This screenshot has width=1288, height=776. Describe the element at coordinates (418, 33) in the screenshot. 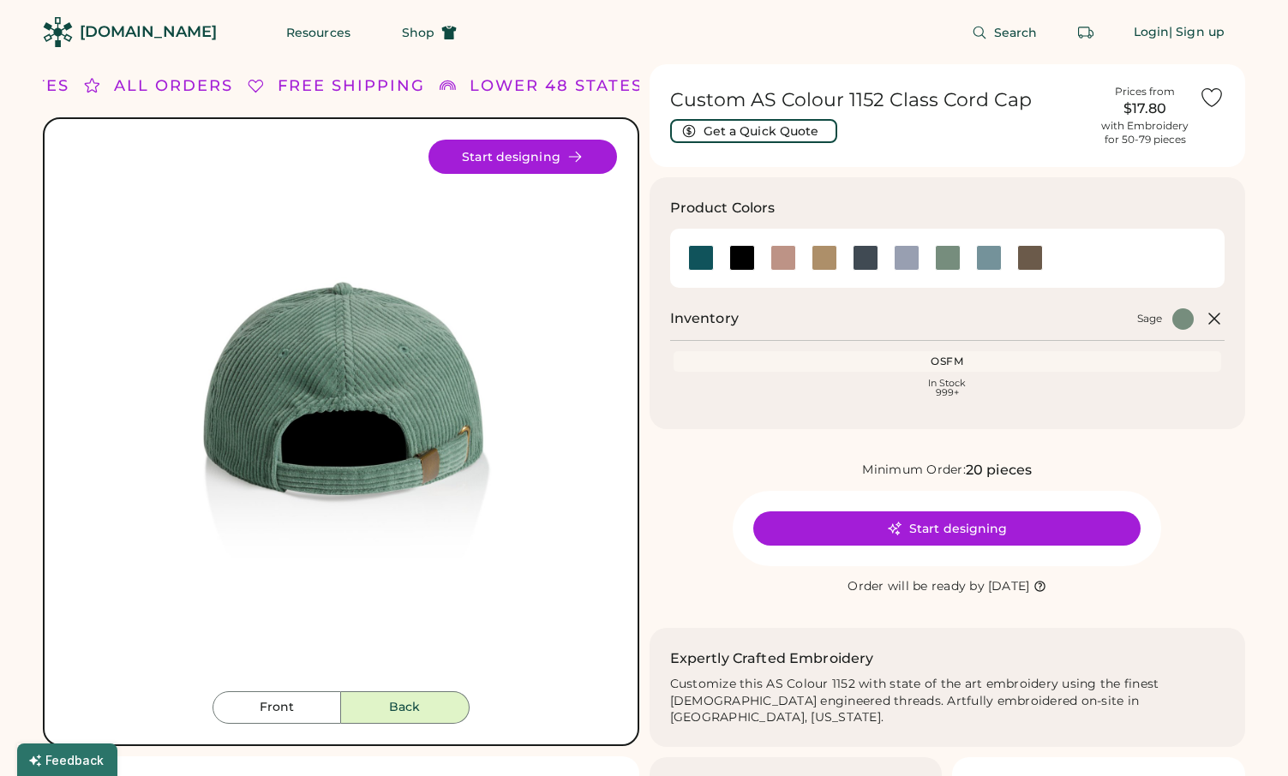

I see `span: Shop` at that location.